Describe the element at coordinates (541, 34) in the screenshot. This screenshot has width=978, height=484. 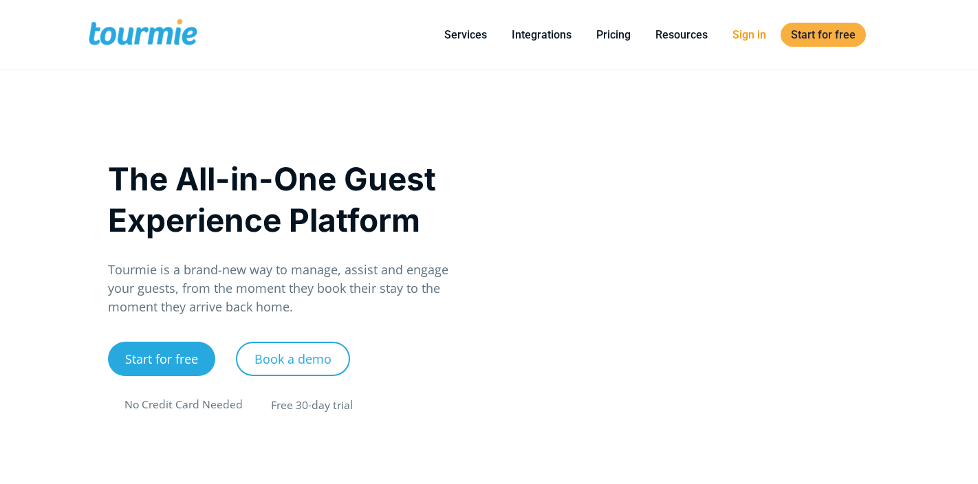
I see `a: Integrations` at that location.